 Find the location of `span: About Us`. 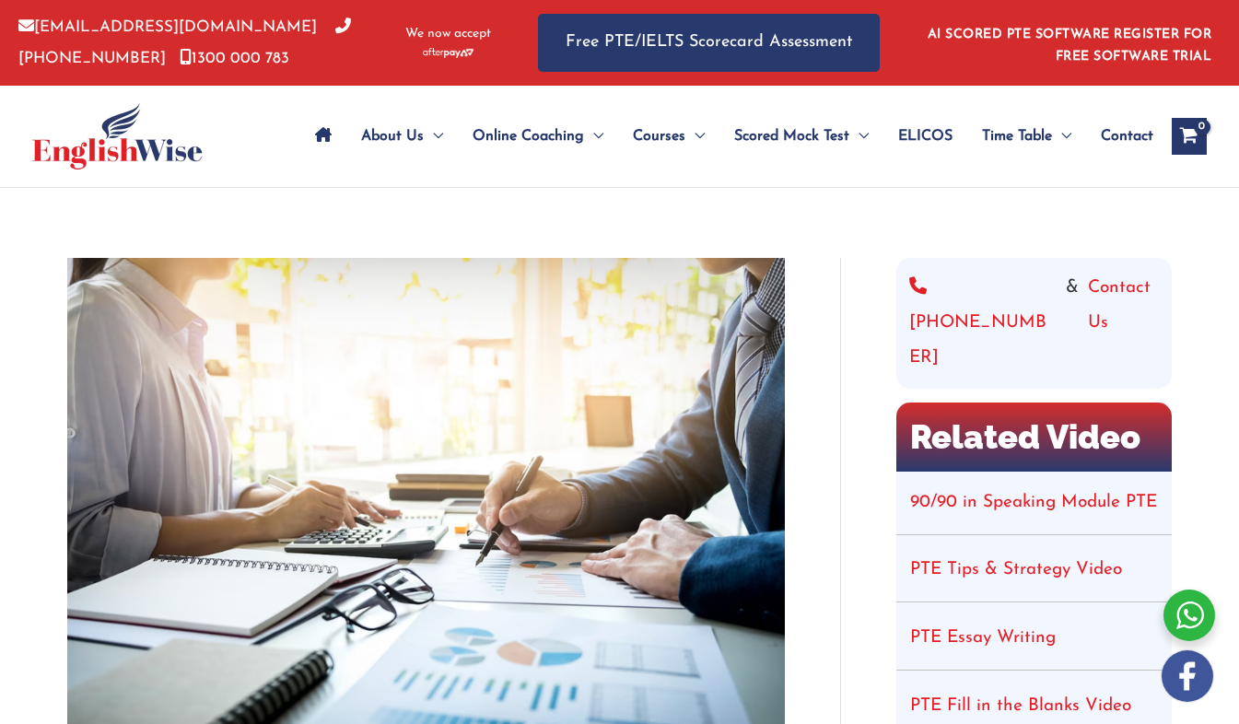

span: About Us is located at coordinates (392, 136).